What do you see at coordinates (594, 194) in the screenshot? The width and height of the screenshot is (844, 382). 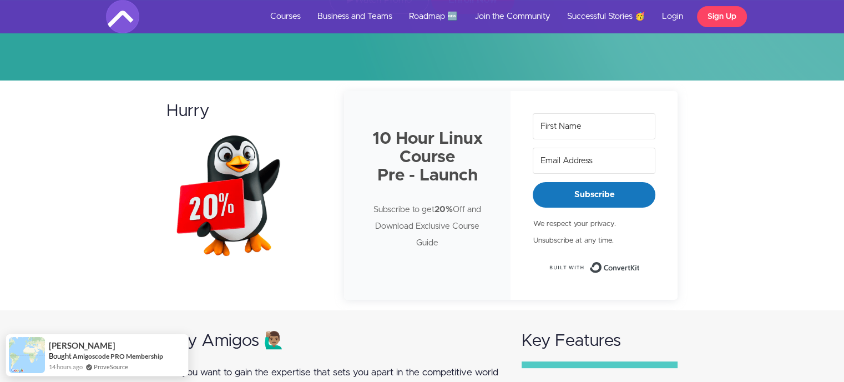 I see `span: Subscribe` at bounding box center [594, 194].